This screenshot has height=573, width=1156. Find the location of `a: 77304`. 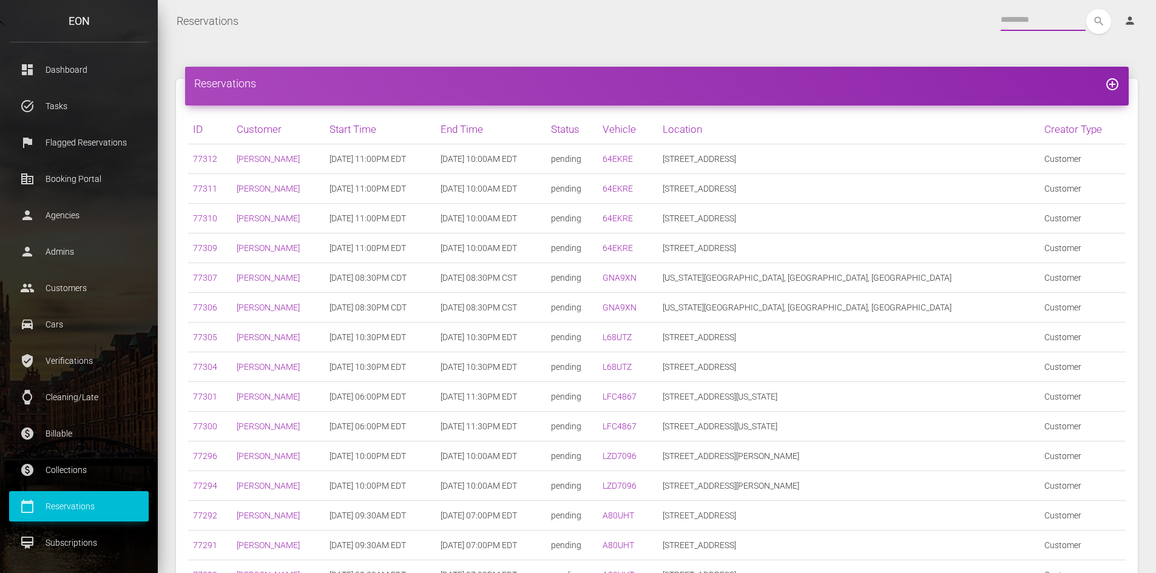

a: 77304 is located at coordinates (205, 367).